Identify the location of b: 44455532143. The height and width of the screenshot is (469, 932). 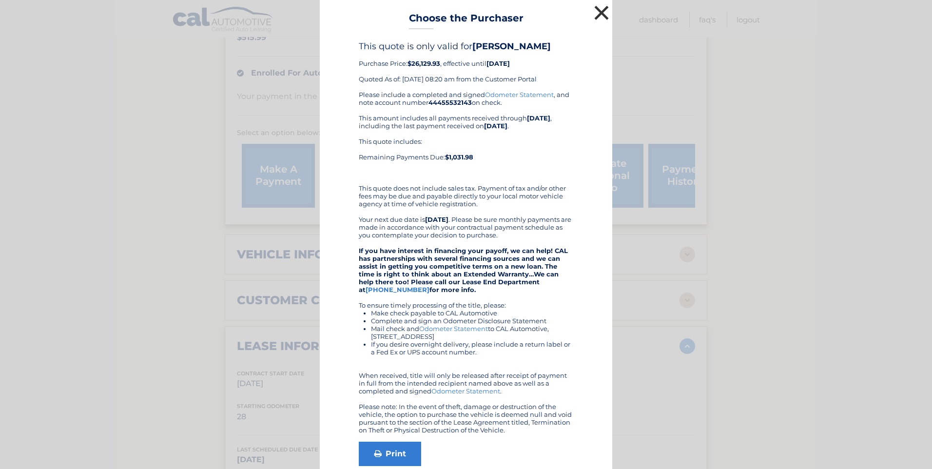
(450, 102).